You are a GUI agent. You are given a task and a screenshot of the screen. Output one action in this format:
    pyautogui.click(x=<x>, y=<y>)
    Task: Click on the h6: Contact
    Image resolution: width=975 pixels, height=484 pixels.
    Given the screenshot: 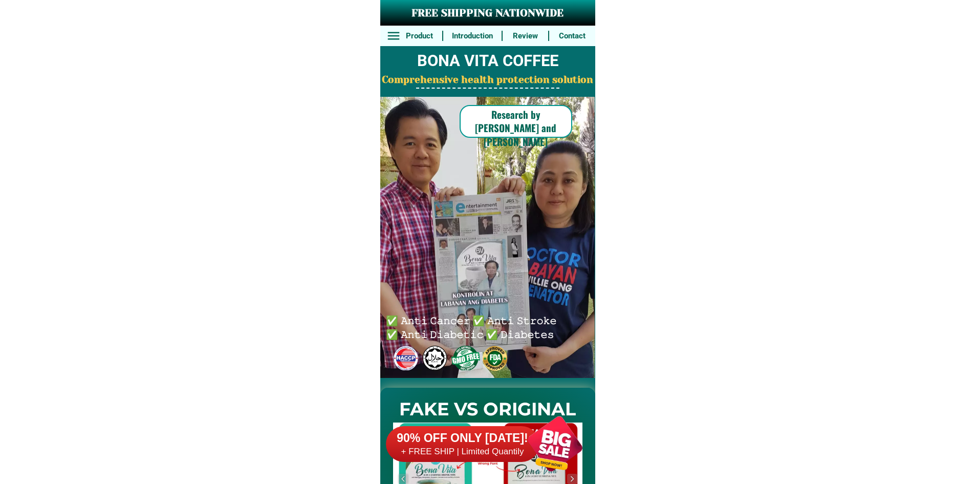 What is the action you would take?
    pyautogui.click(x=572, y=36)
    